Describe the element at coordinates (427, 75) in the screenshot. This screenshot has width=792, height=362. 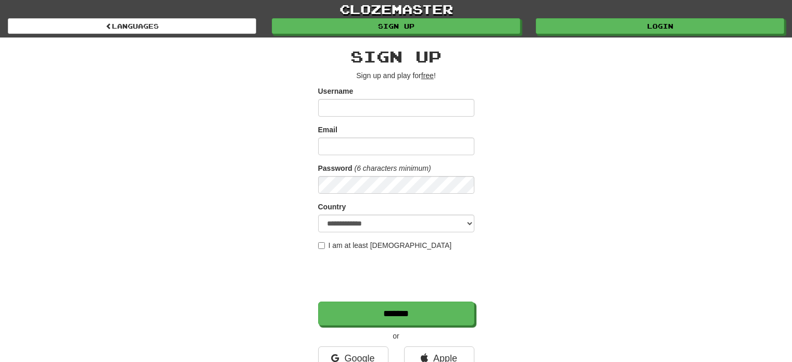
I see `u: free` at that location.